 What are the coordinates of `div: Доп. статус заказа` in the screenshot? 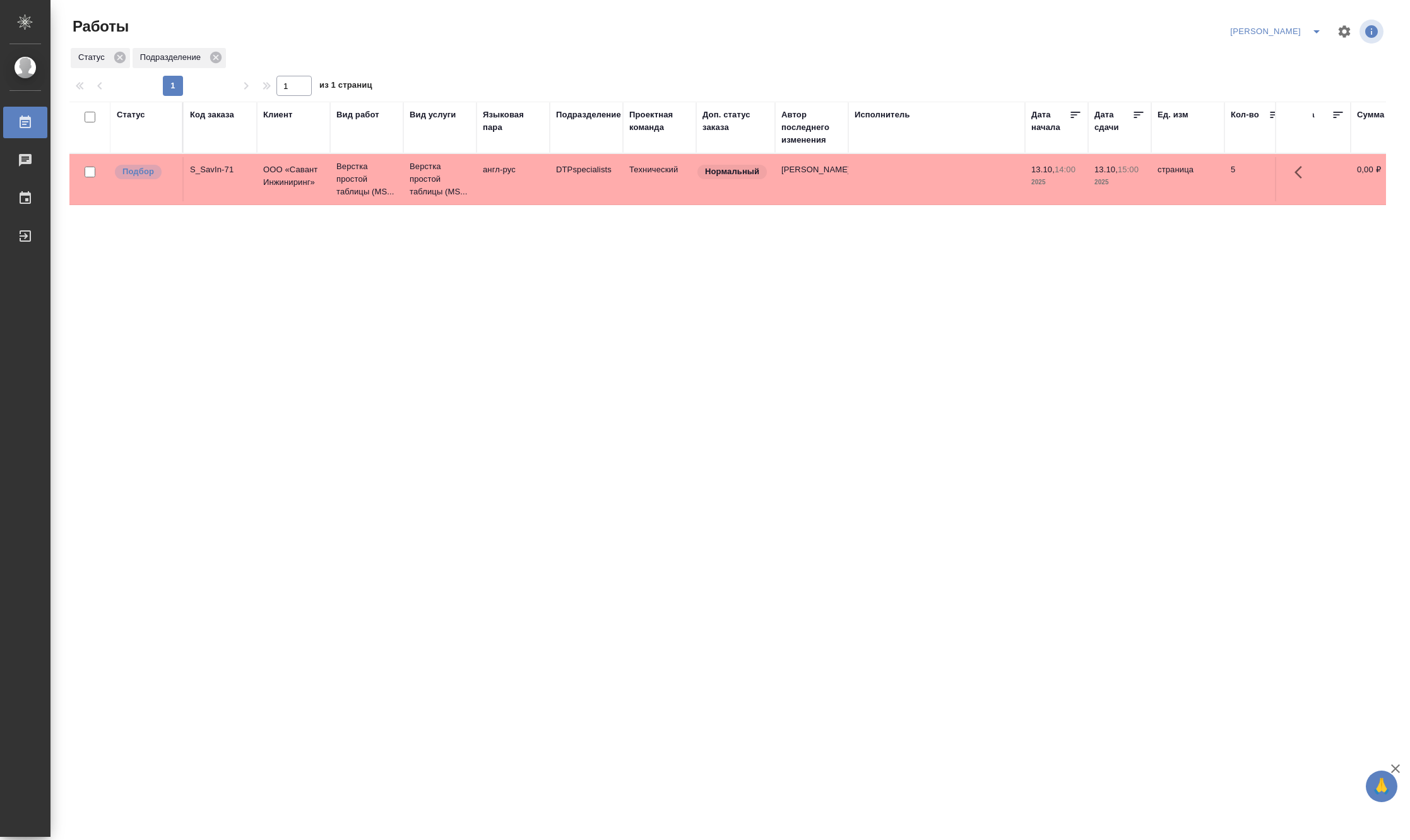 It's located at (735, 121).